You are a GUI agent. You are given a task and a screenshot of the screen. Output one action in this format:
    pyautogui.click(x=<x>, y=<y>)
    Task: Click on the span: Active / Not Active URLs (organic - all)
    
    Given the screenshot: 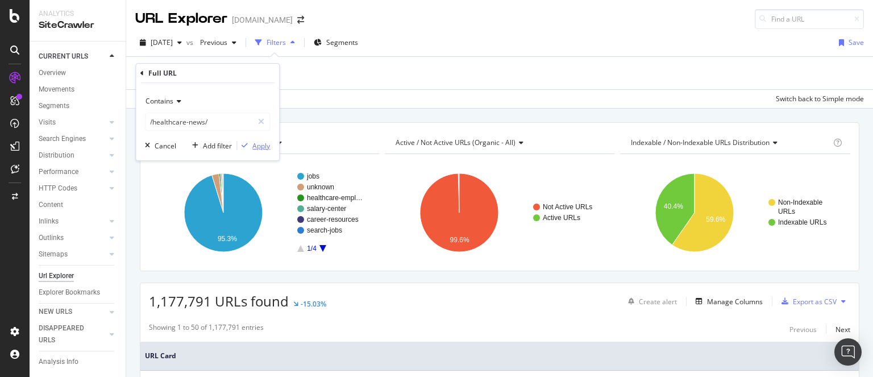 What is the action you would take?
    pyautogui.click(x=455, y=142)
    